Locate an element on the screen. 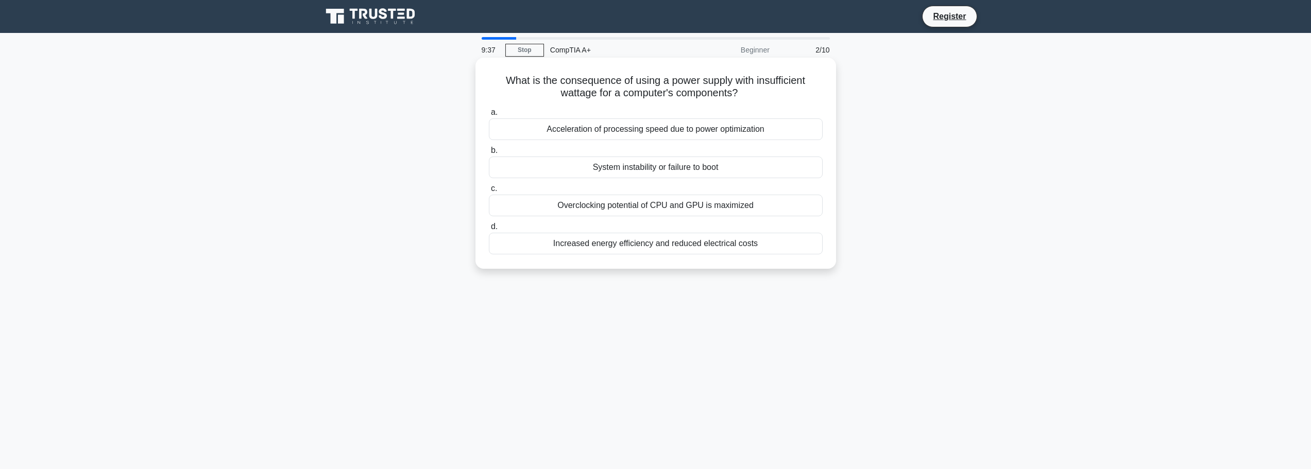  div: 9:37 is located at coordinates (490, 50).